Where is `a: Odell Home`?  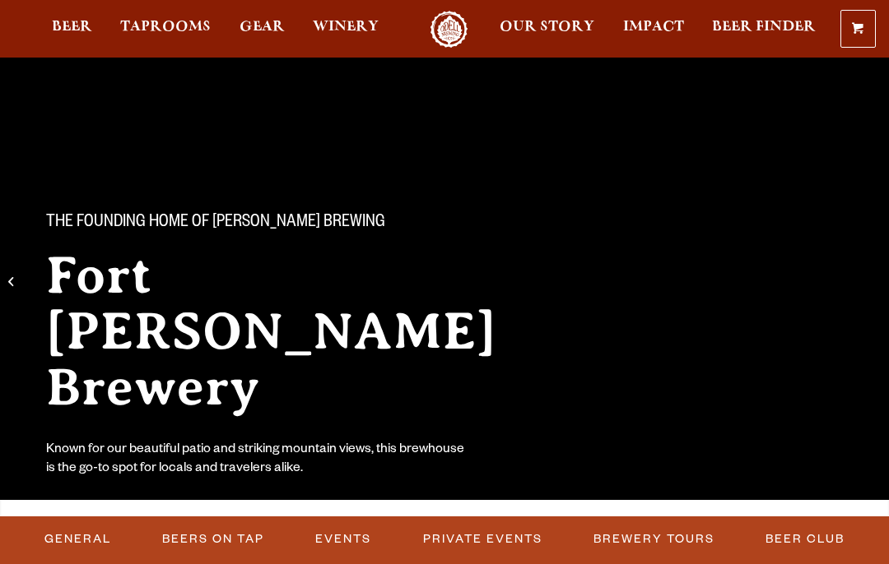 a: Odell Home is located at coordinates (448, 29).